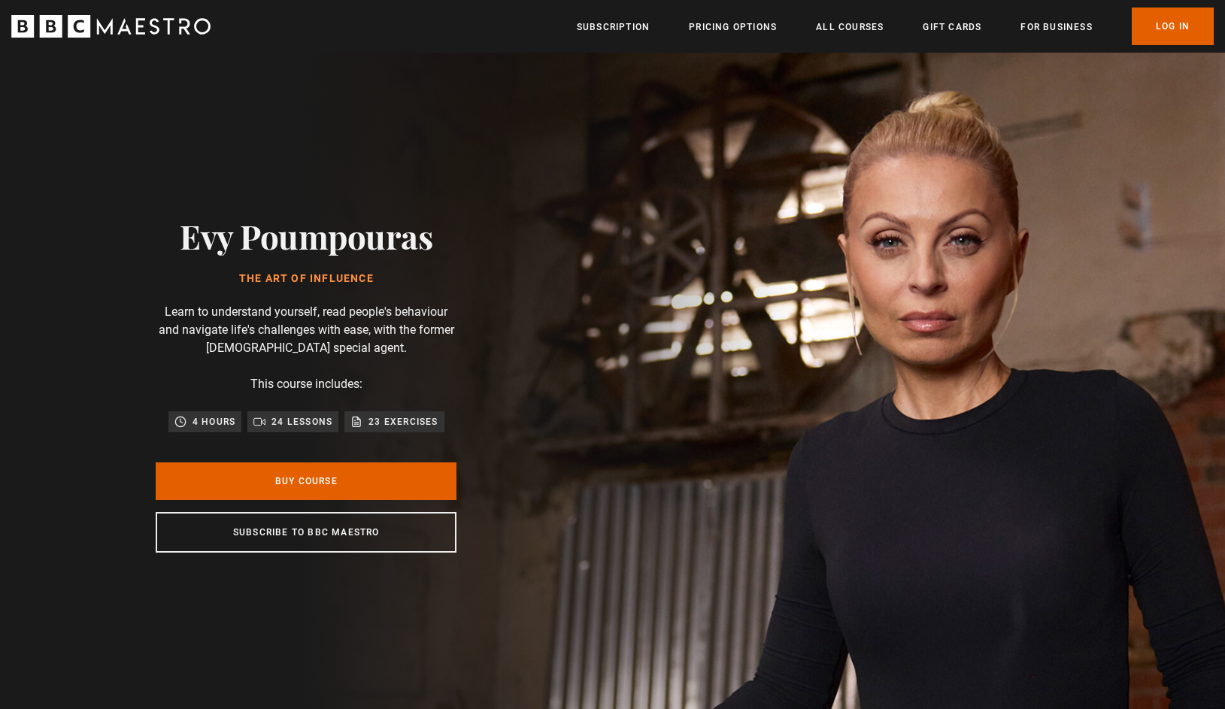  I want to click on a: Subscribe to BBC Maestro, so click(306, 532).